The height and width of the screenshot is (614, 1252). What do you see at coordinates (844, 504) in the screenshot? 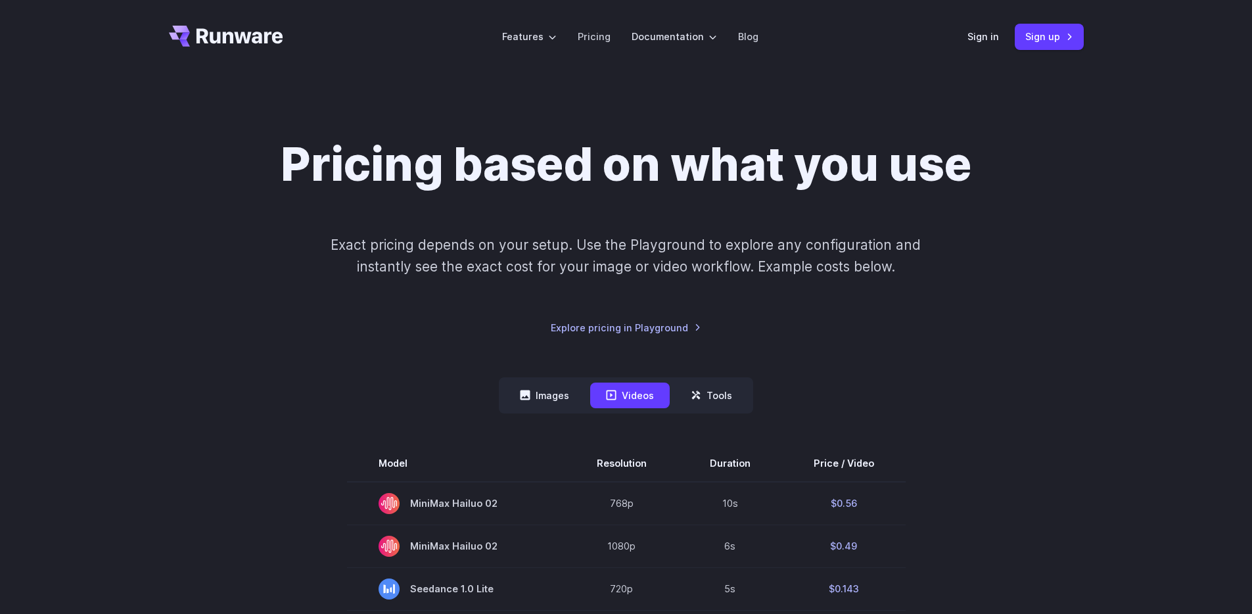
I see `td: $0.56` at bounding box center [844, 504].